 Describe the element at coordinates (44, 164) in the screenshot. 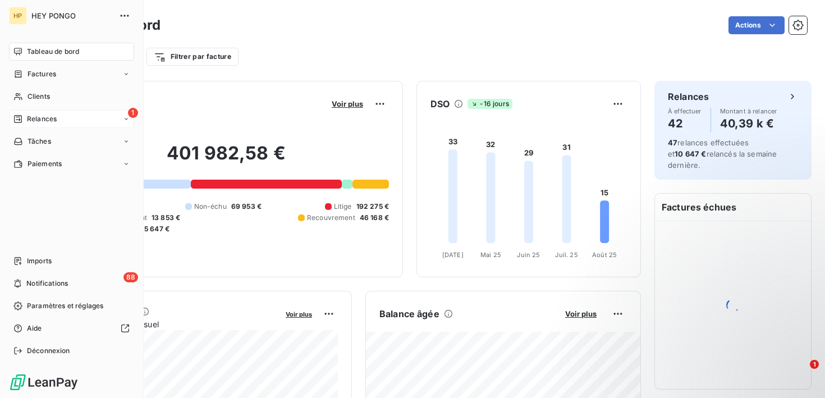

I see `span: Paiements` at that location.